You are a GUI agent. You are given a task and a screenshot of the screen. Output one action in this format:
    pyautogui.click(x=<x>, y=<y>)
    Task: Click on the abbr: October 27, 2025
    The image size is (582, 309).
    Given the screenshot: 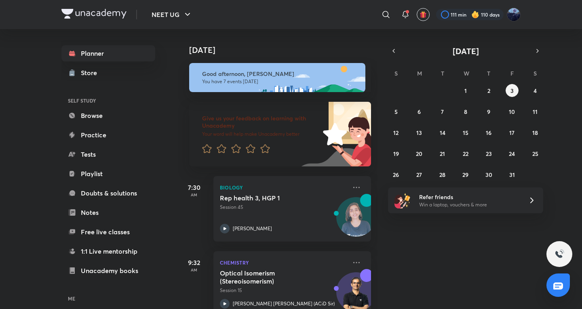 What is the action you would take?
    pyautogui.click(x=419, y=175)
    